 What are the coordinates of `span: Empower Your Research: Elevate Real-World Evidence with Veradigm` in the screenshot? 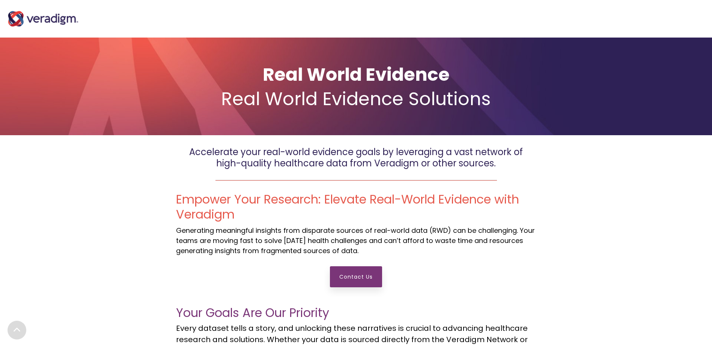 It's located at (347, 206).